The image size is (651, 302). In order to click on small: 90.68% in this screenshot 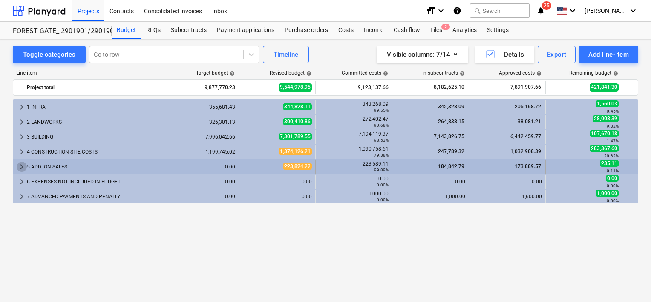, I will do `click(381, 125)`.